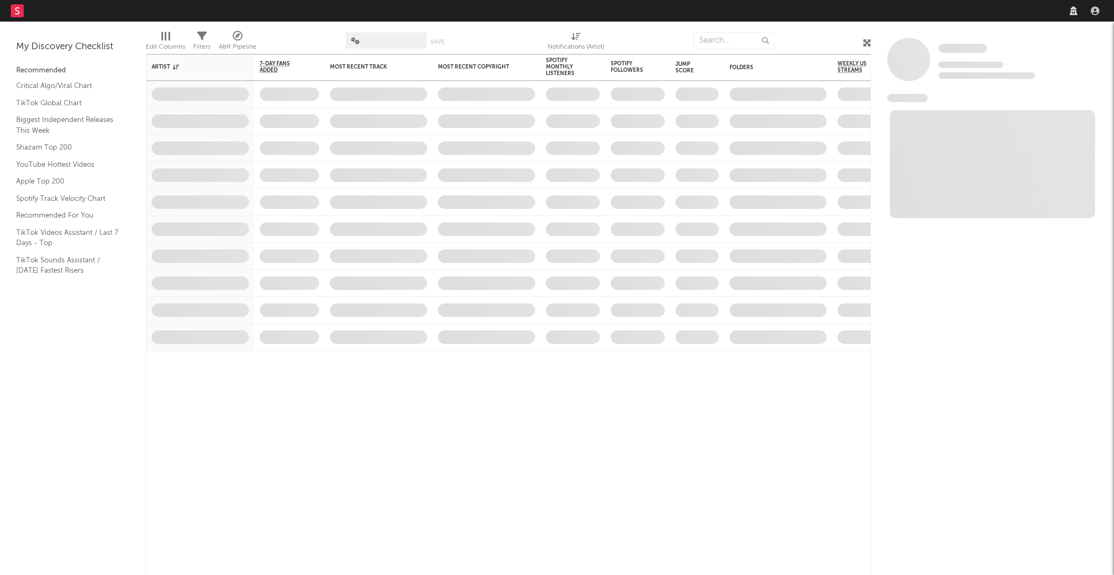 This screenshot has width=1114, height=575. Describe the element at coordinates (856, 67) in the screenshot. I see `span: Weekly US Streams` at that location.